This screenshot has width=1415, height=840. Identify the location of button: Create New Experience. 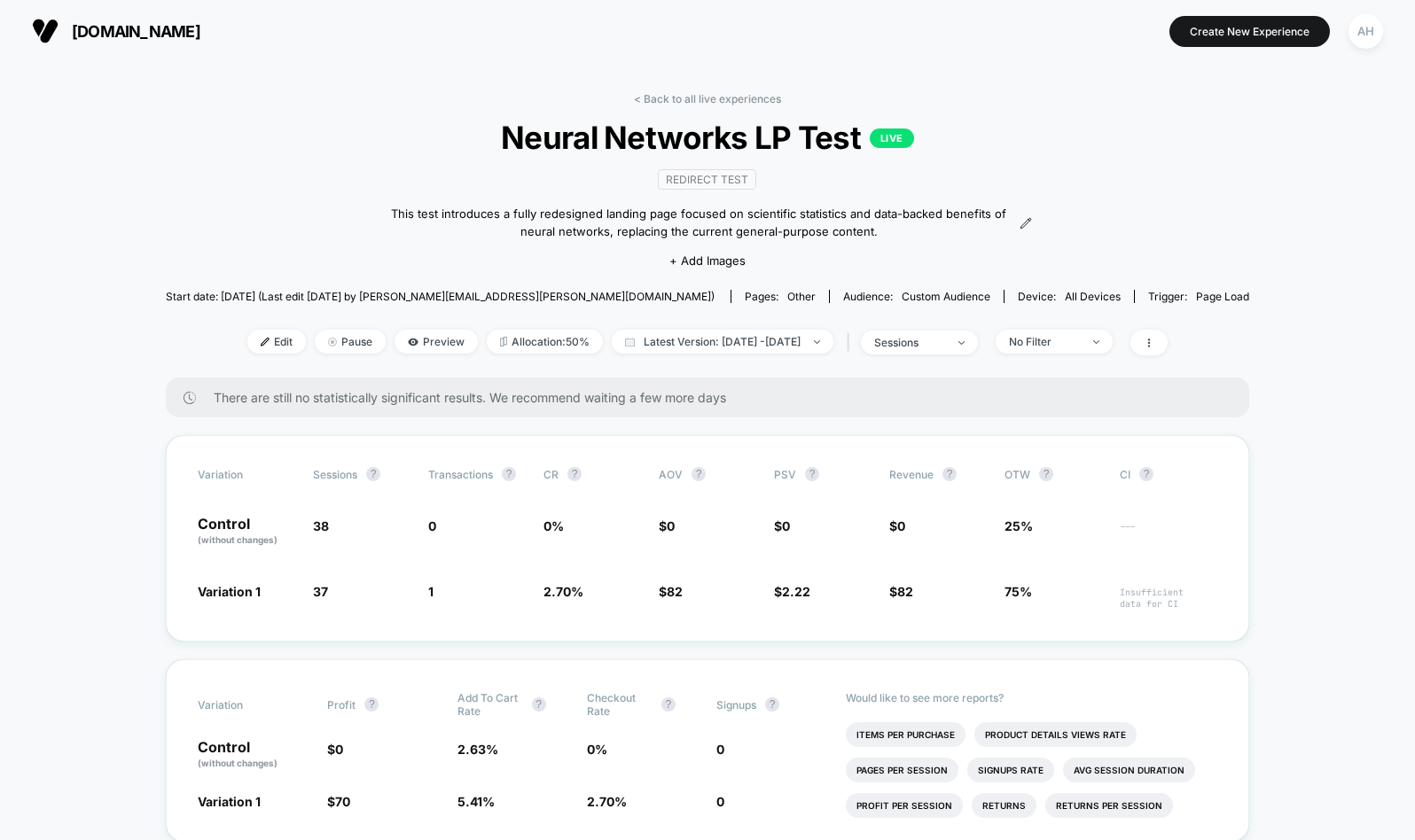
(1249, 31).